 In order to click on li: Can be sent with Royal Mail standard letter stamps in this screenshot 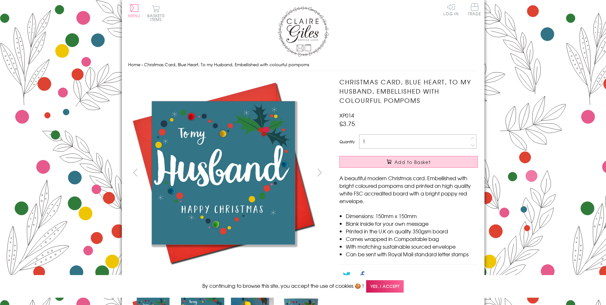, I will do `click(412, 254)`.